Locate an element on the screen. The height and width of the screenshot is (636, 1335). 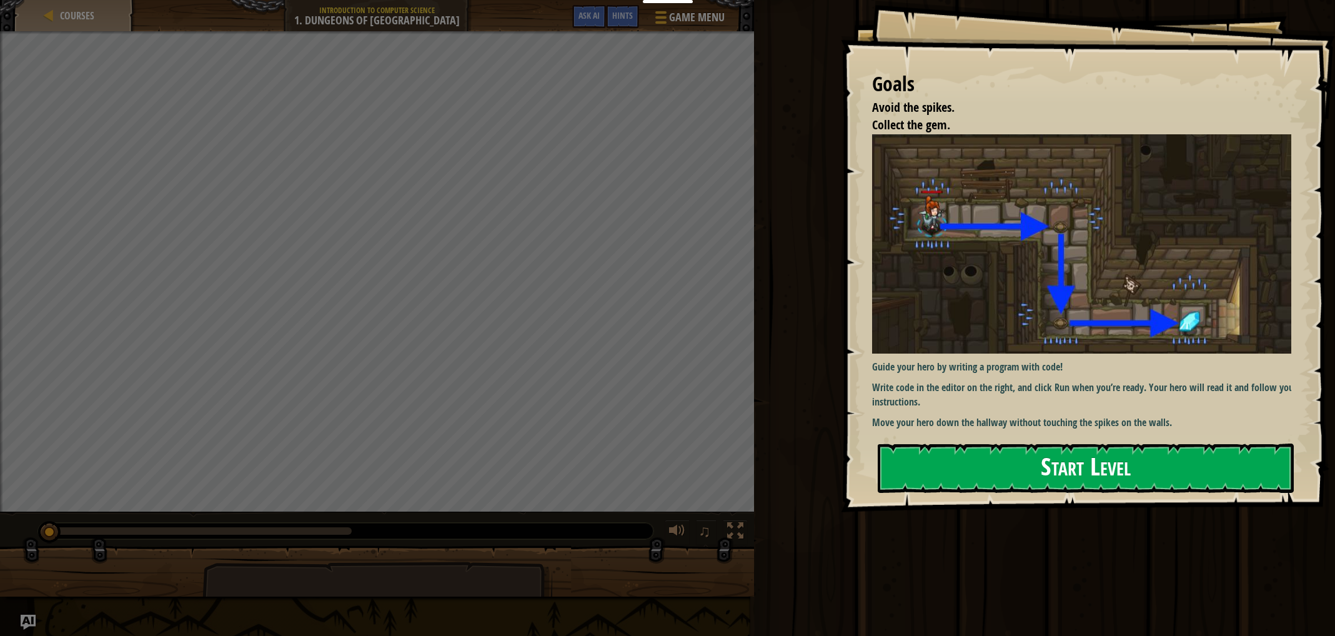
span: Collect the gem. is located at coordinates (911, 124).